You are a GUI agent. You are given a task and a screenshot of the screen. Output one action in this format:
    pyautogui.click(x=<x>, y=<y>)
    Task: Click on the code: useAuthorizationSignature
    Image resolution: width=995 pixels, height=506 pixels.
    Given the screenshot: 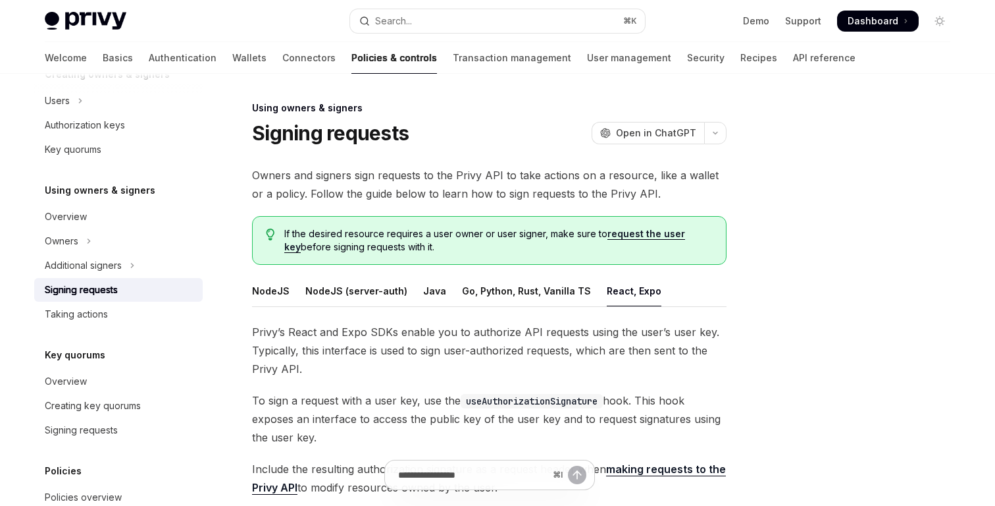 What is the action you would take?
    pyautogui.click(x=532, y=401)
    